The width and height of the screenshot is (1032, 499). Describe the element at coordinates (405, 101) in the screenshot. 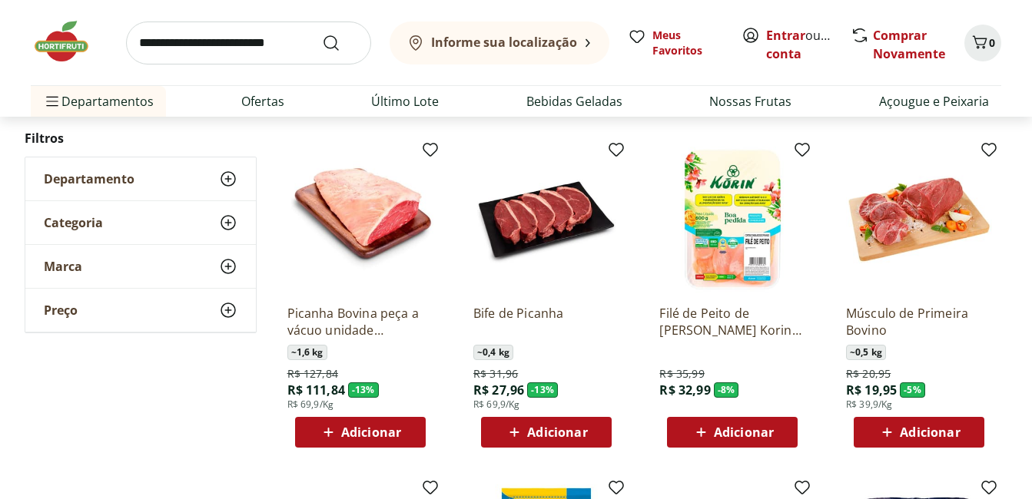

I see `a: Último Lote` at that location.